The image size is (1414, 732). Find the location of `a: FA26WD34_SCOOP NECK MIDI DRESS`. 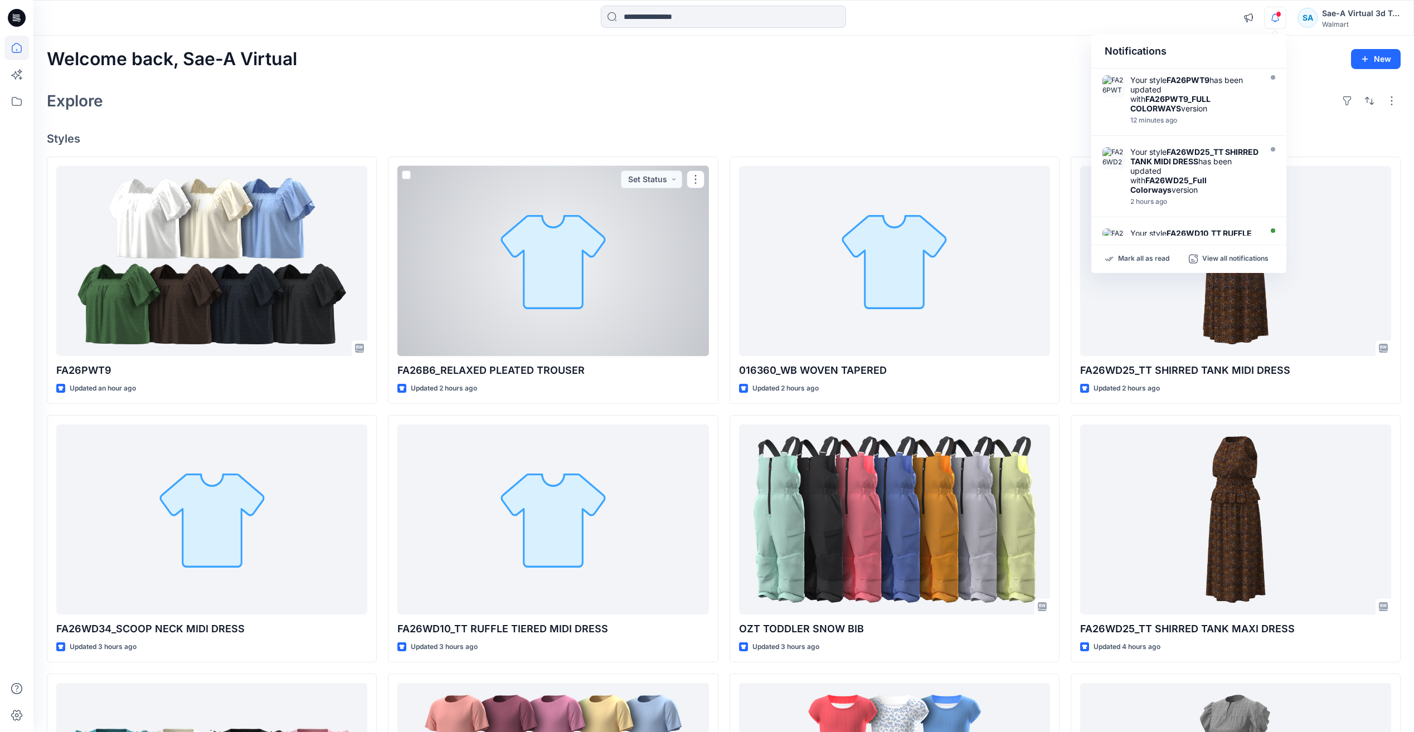

a: FA26WD34_SCOOP NECK MIDI DRESS is located at coordinates (212, 519).